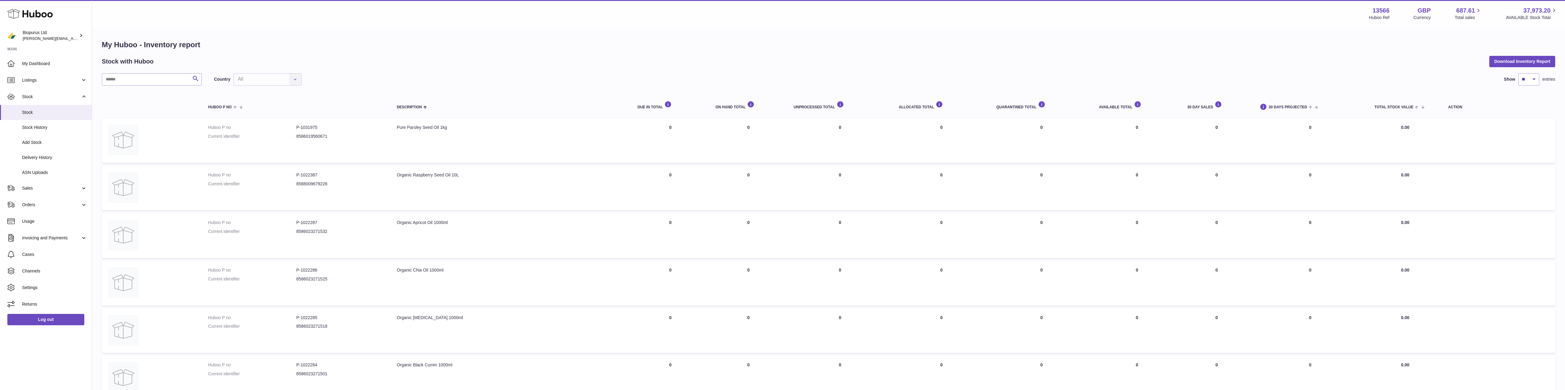  Describe the element at coordinates (51, 188) in the screenshot. I see `span: Sales` at that location.